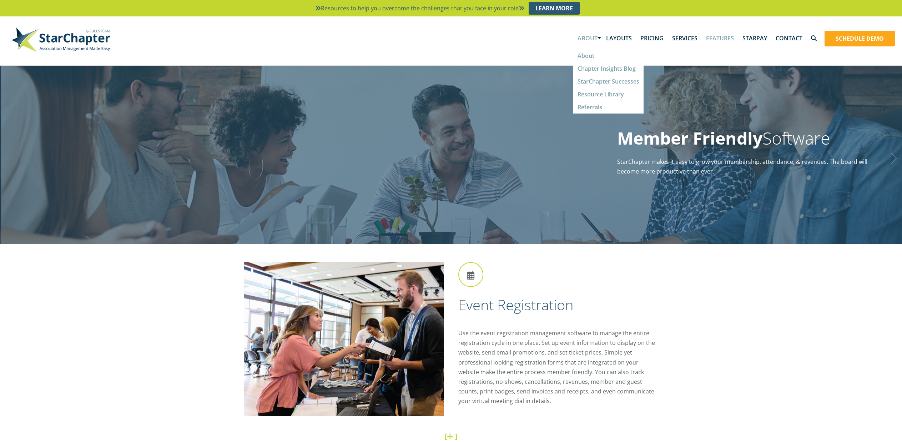  I want to click on a: Features, so click(720, 38).